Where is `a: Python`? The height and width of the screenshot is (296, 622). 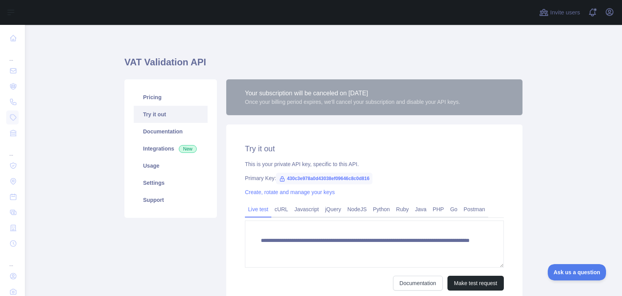 a: Python is located at coordinates (382, 209).